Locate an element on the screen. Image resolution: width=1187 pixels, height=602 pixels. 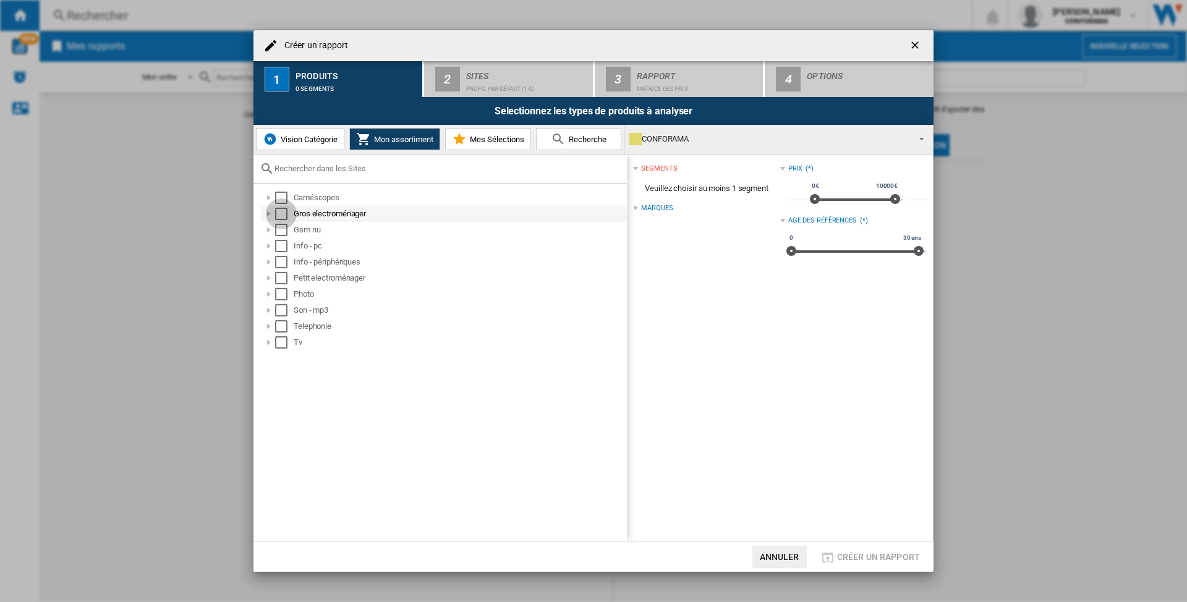
span: Mon assortiment is located at coordinates (402, 139).